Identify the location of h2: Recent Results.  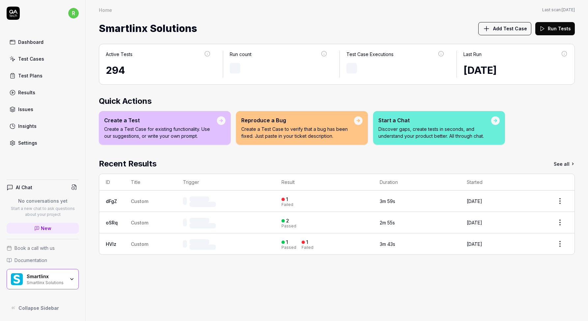
(127, 164).